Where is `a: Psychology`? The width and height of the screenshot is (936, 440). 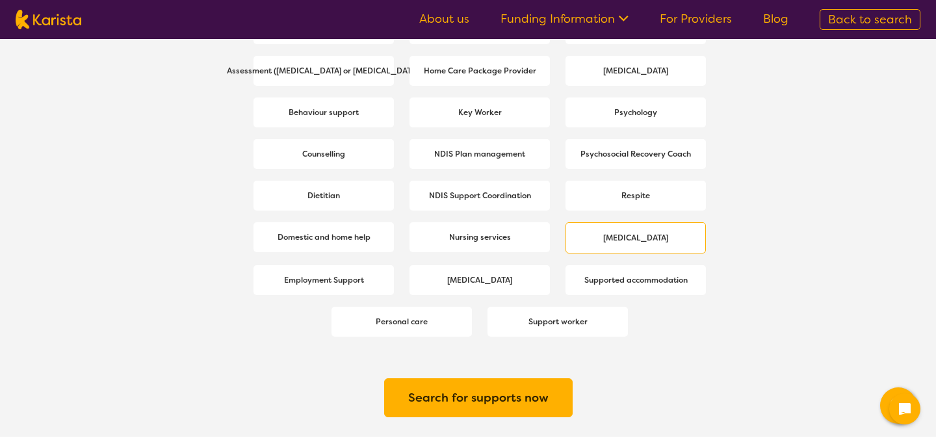
a: Psychology is located at coordinates (635, 112).